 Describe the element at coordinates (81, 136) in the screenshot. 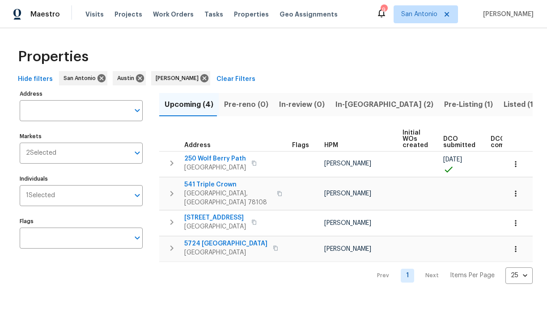

I see `label: Markets` at that location.